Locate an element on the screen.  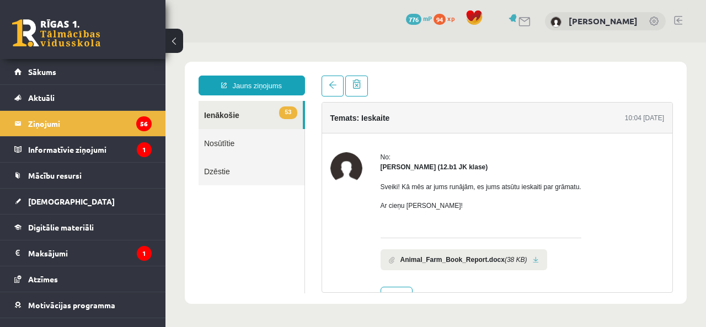
span: Digitālie materiāli is located at coordinates (61, 227).